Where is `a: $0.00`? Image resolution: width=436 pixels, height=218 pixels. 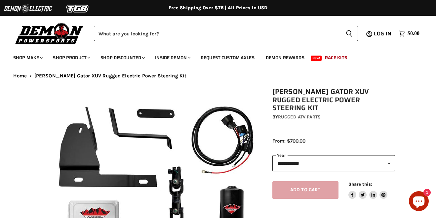
a: $0.00 is located at coordinates (409, 33).